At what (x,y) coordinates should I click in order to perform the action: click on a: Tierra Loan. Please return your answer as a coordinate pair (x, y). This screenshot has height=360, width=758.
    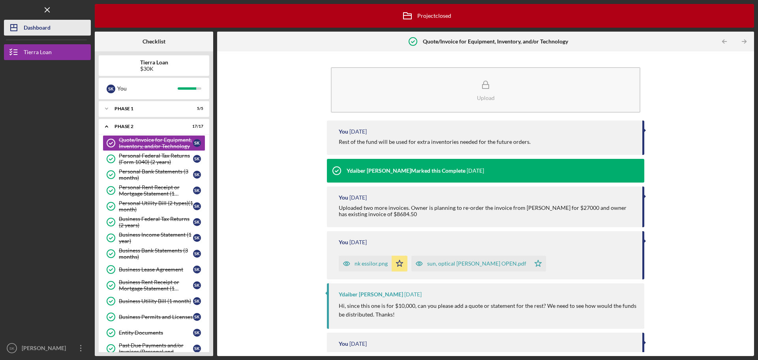
    Looking at the image, I should click on (47, 52).